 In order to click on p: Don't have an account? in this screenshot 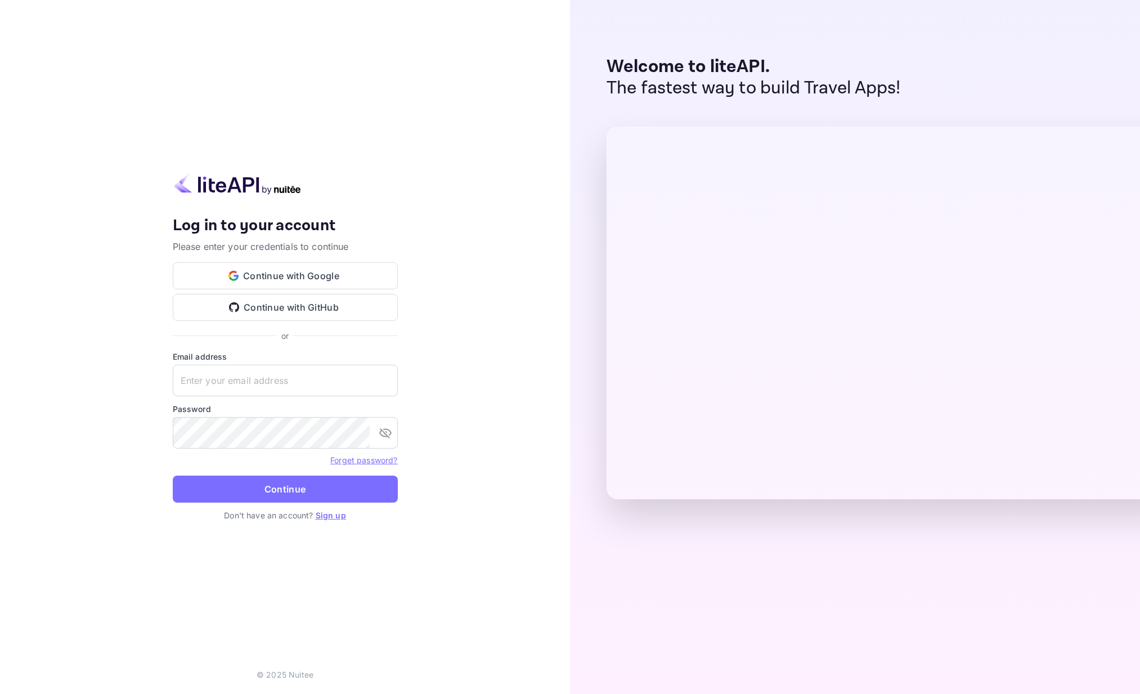, I will do `click(285, 515)`.